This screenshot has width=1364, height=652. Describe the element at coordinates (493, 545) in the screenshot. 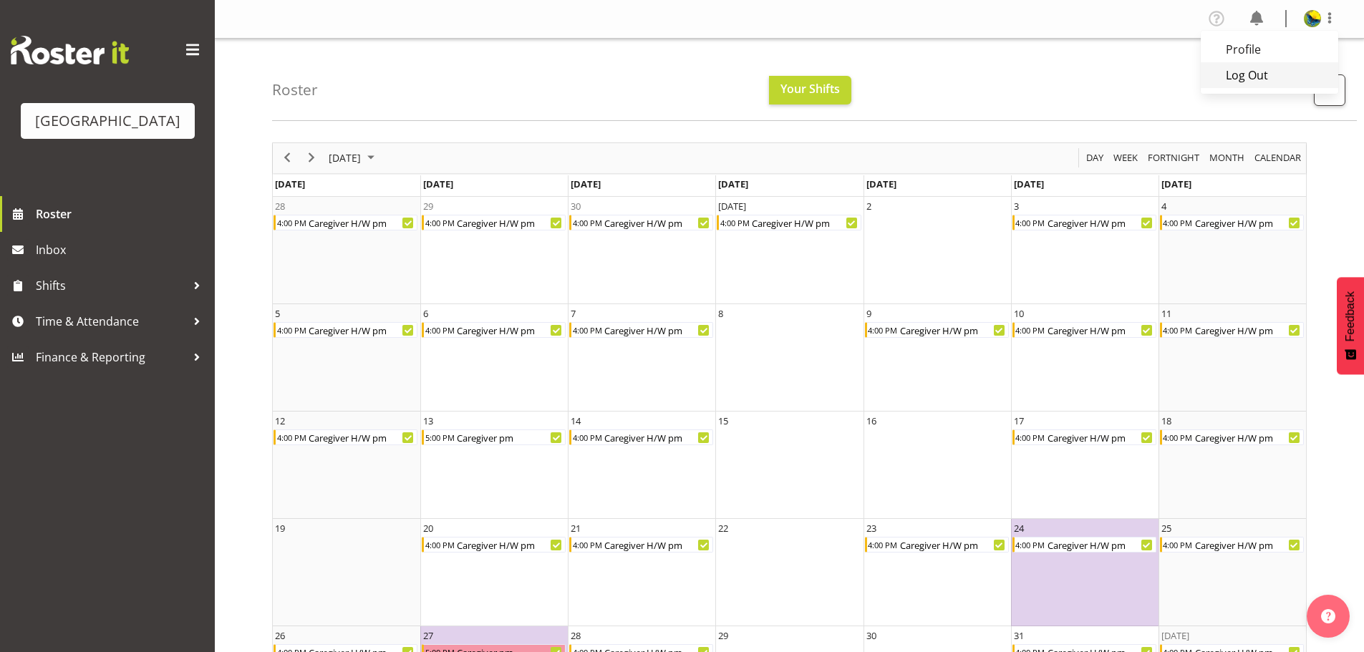

I see `div: Caregiver H/W pm Begin From Monday, October 20, 2025 at 4:00:00 PM GMT+13:00 Ends At Monday, Octo...` at that location.